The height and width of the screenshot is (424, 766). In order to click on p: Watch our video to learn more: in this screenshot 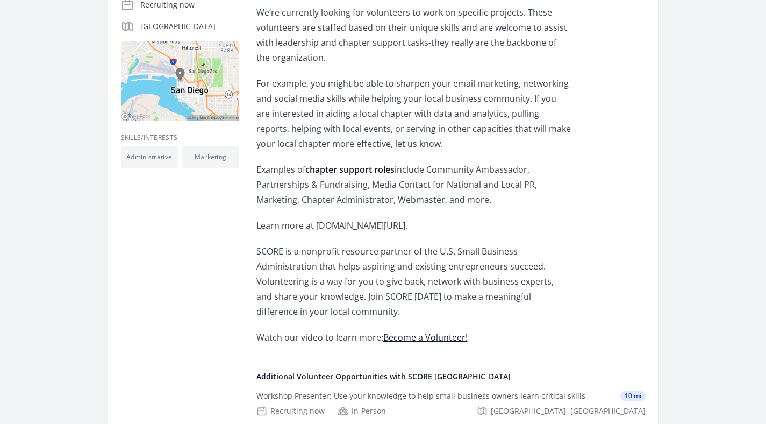, I will do `click(413, 337)`.